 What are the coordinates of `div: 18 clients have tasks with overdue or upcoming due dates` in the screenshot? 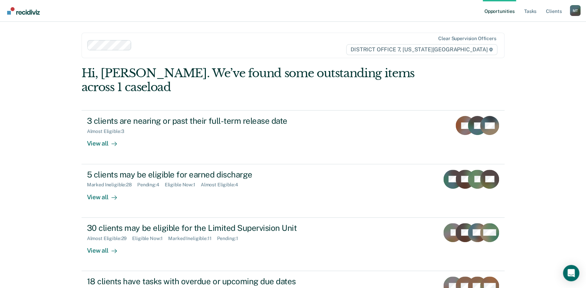 It's located at (206, 281).